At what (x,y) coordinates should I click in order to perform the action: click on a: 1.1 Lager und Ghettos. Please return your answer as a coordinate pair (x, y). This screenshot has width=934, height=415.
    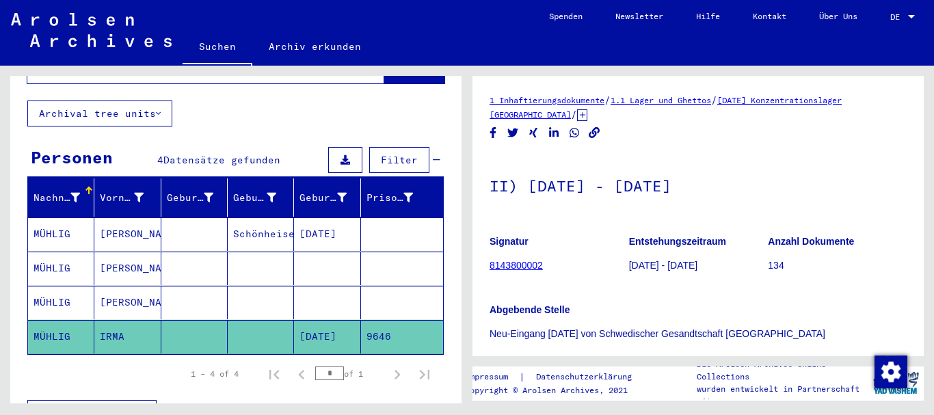
    Looking at the image, I should click on (661, 100).